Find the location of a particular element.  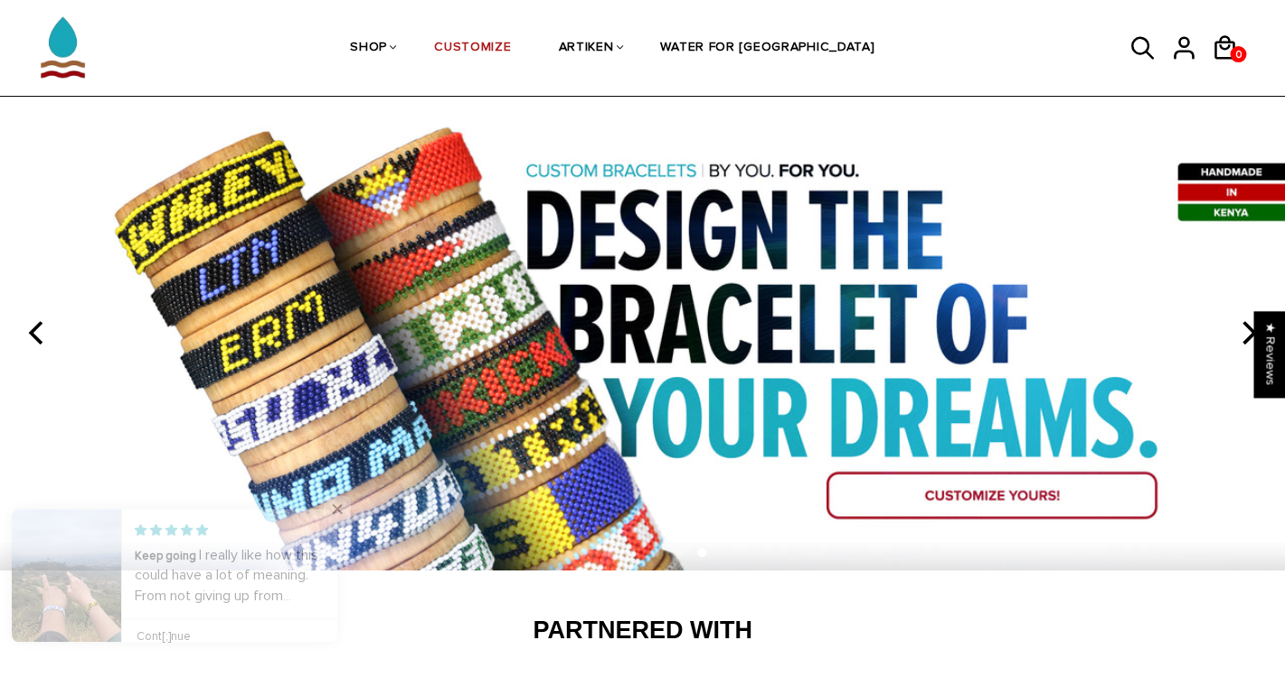

h2: Partnered With is located at coordinates (643, 631).